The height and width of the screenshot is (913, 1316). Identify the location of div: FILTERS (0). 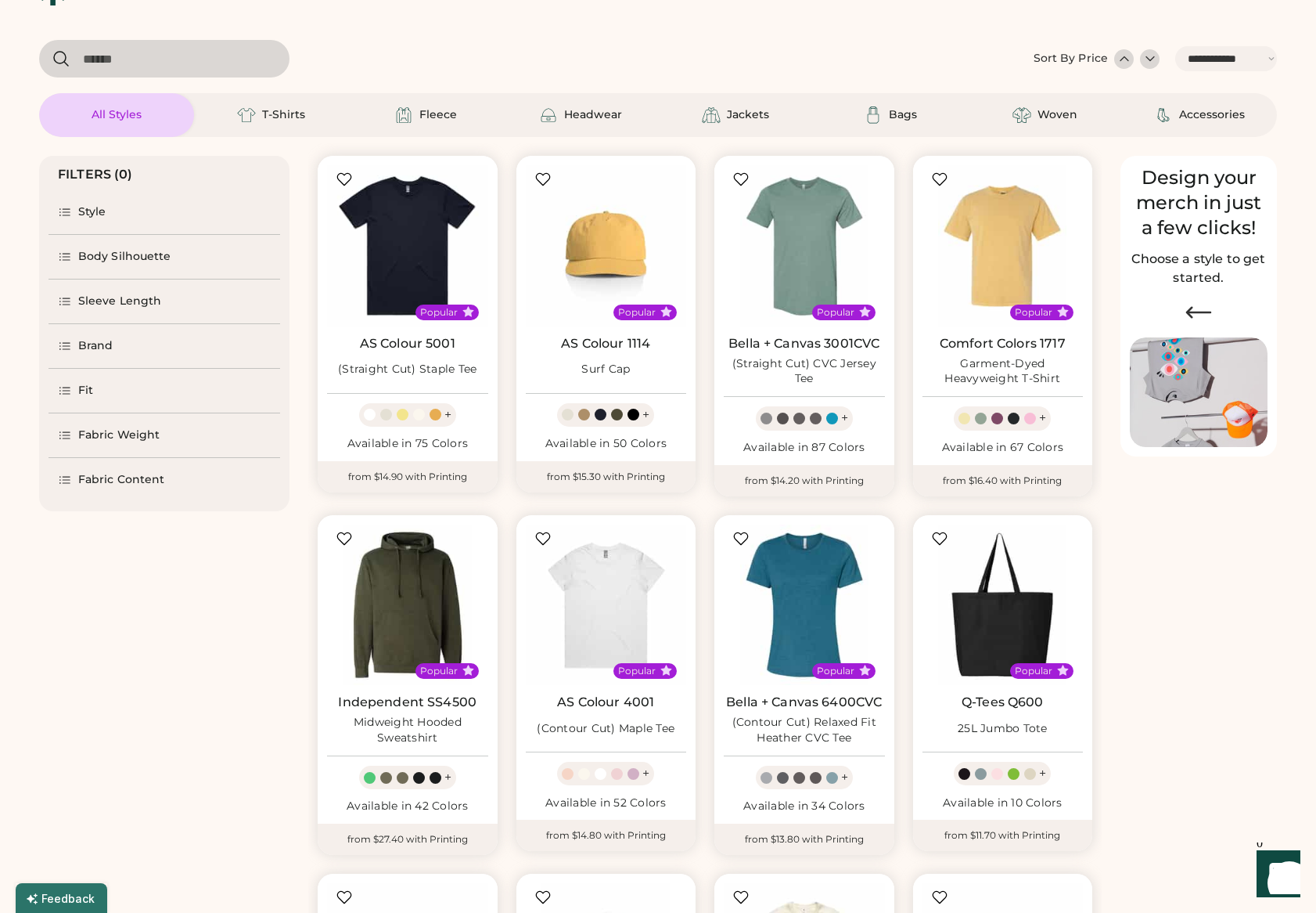
(95, 174).